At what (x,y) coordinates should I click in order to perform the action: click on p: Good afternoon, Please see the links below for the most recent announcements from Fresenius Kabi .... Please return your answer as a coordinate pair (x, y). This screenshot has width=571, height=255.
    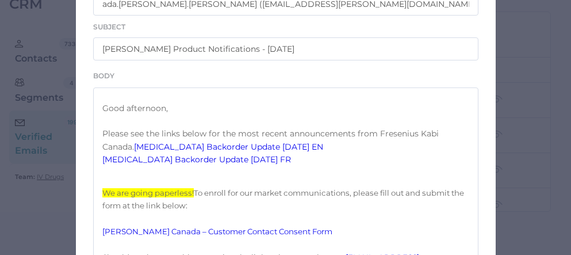
    Looking at the image, I should click on (286, 134).